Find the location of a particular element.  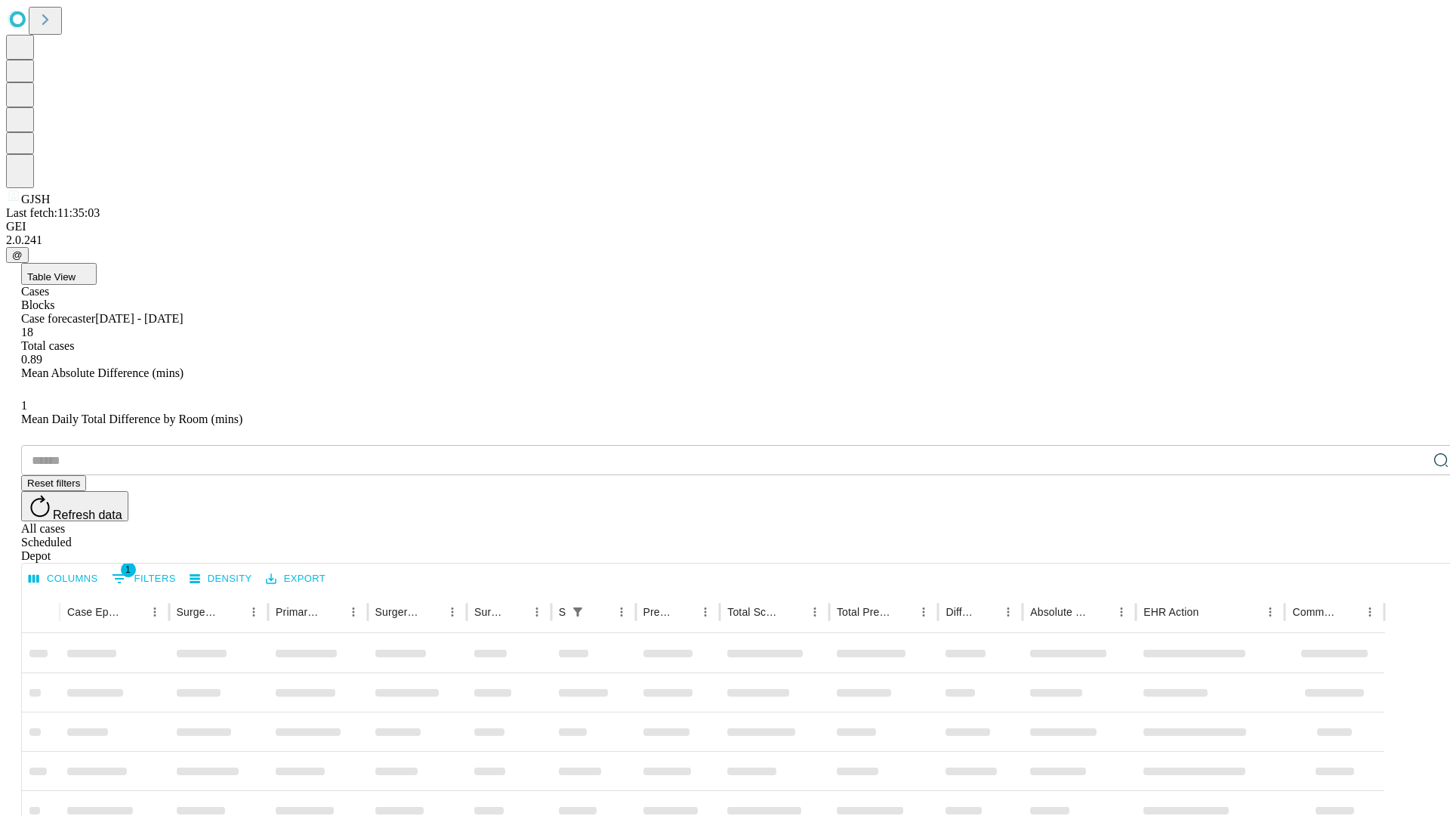

span: 0.89 is located at coordinates (32, 359).